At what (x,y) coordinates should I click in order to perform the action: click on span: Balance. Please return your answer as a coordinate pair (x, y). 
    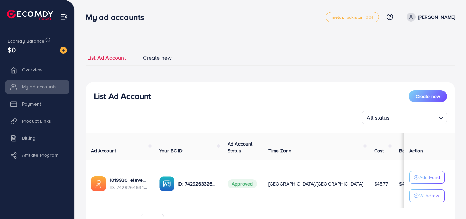
    Looking at the image, I should click on (408, 150).